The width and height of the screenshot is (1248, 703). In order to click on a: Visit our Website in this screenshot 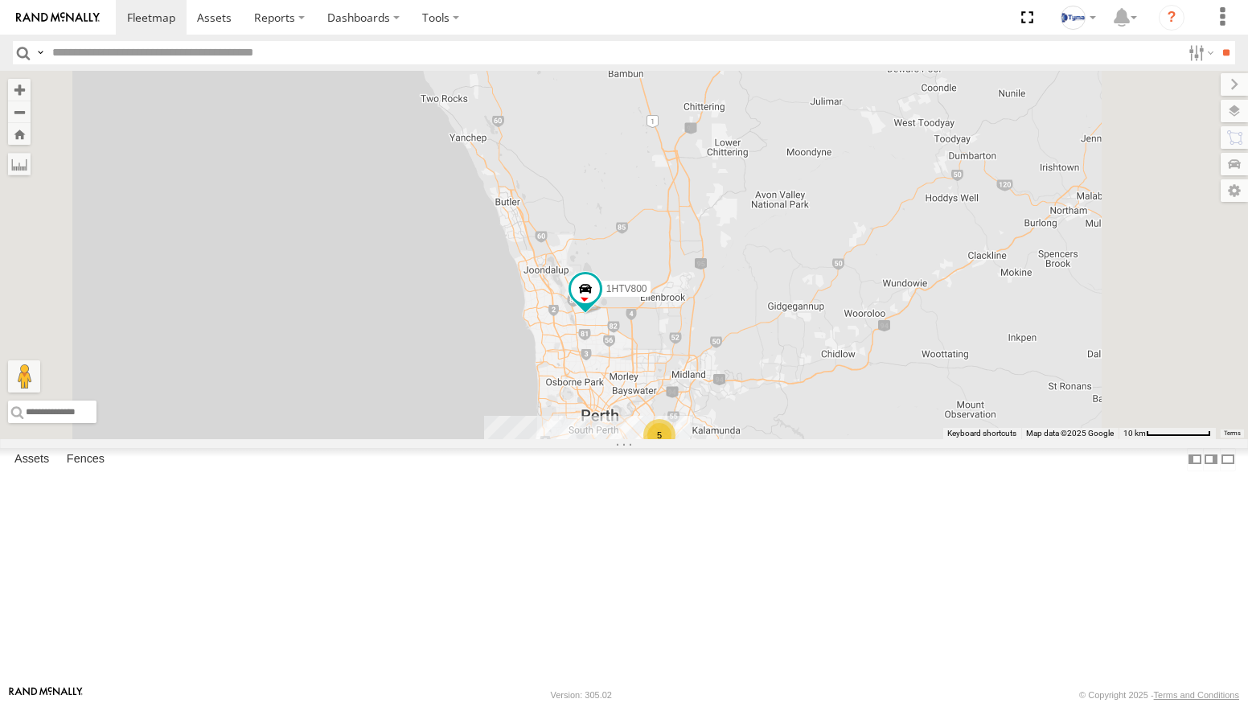, I will do `click(46, 695)`.